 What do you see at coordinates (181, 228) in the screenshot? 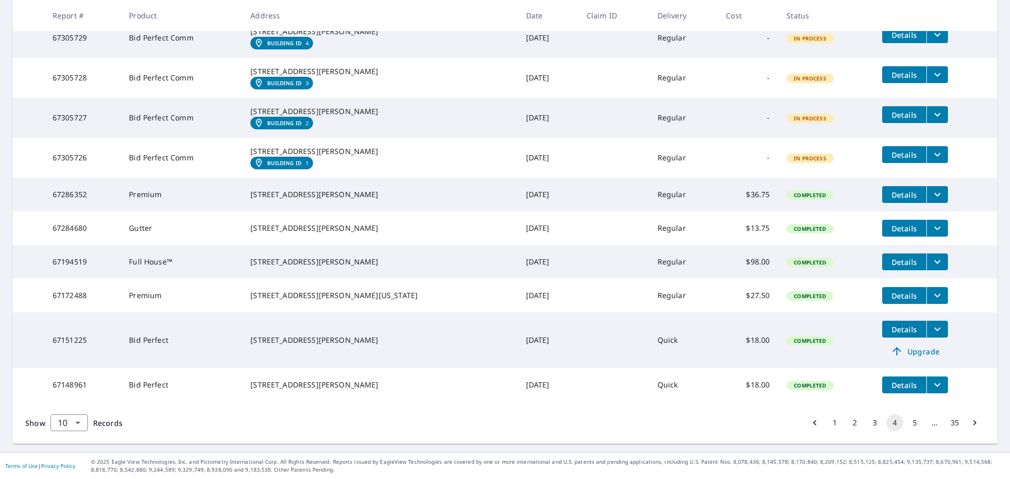
I see `td: Gutter` at bounding box center [181, 228].